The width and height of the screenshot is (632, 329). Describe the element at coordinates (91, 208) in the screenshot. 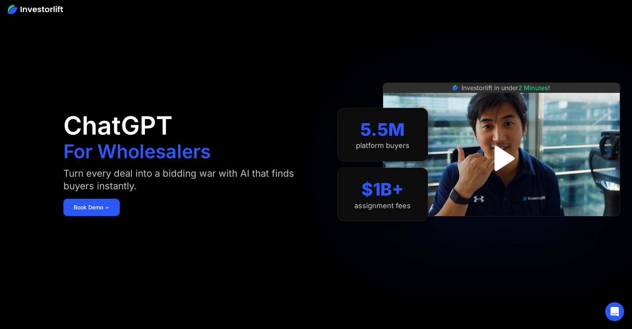

I see `a: Book Demo ➢` at that location.